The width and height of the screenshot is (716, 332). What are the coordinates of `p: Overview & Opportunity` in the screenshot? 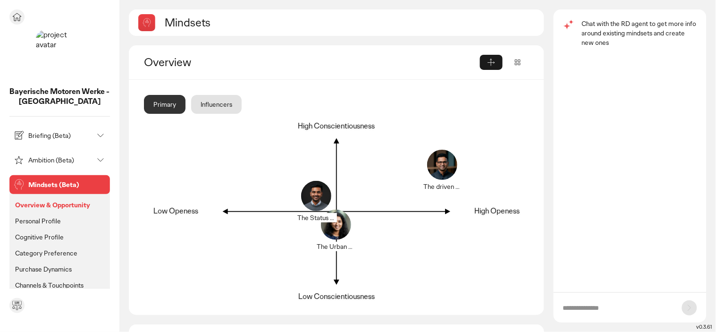 It's located at (52, 205).